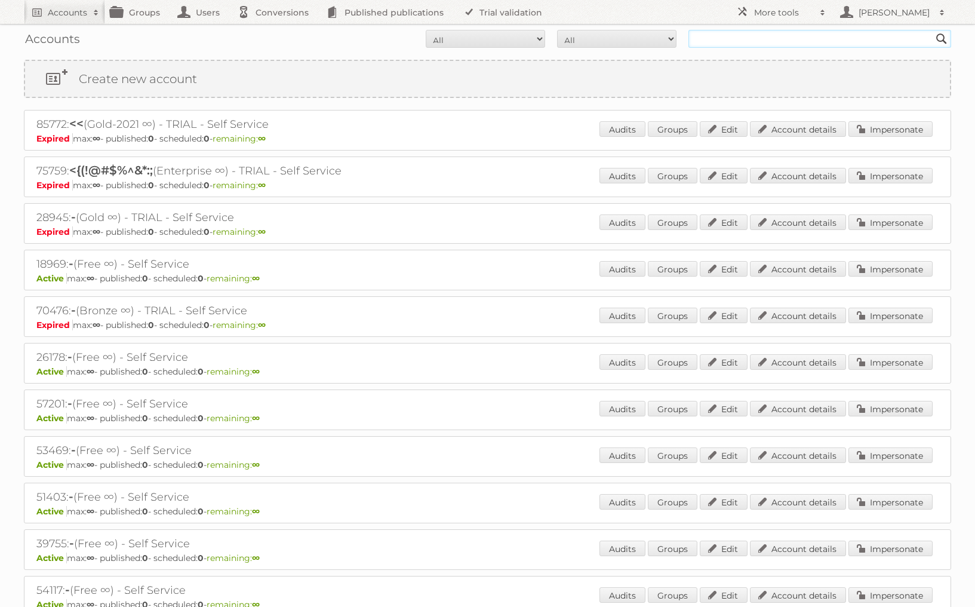 This screenshot has width=975, height=607. Describe the element at coordinates (245, 543) in the screenshot. I see `h2: 39755: (Free ∞) - Self Service` at that location.